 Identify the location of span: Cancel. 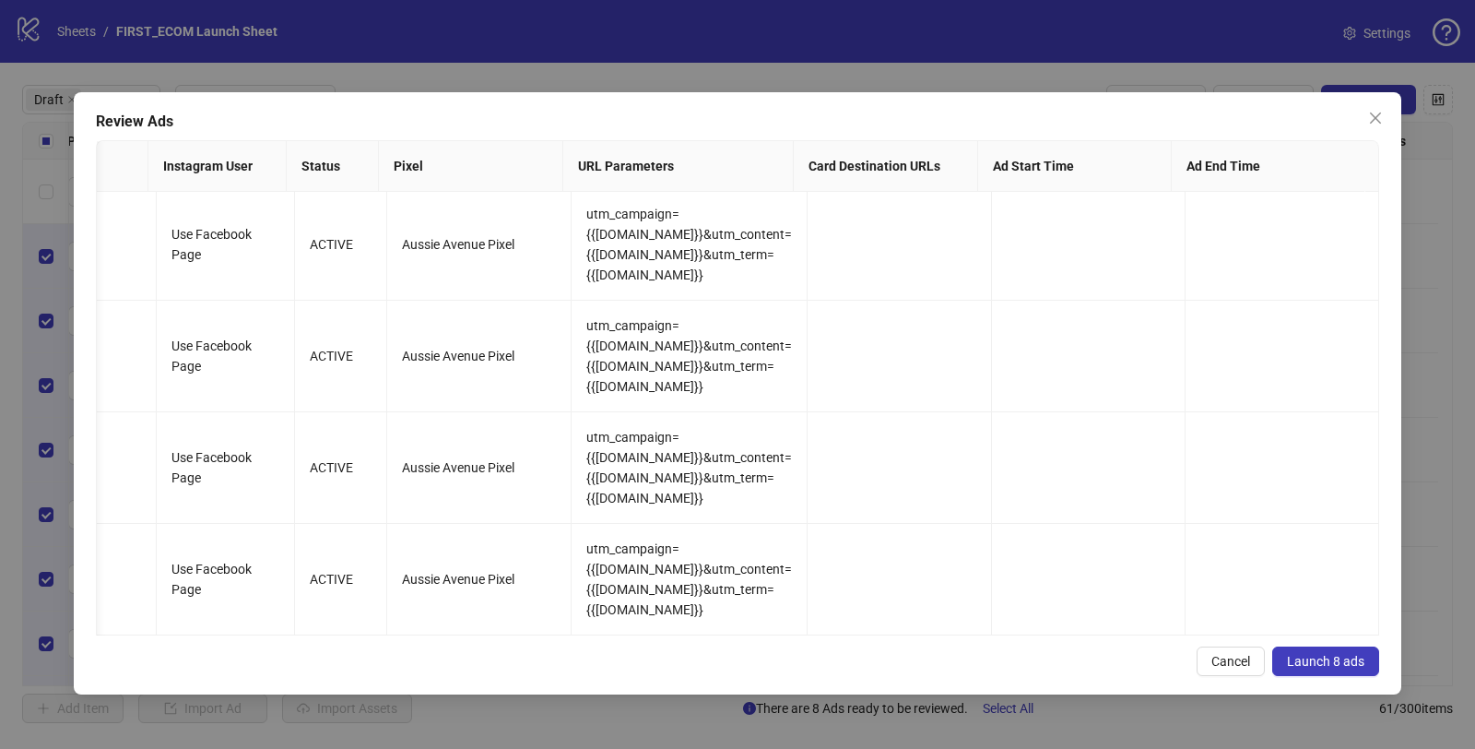
(1231, 661).